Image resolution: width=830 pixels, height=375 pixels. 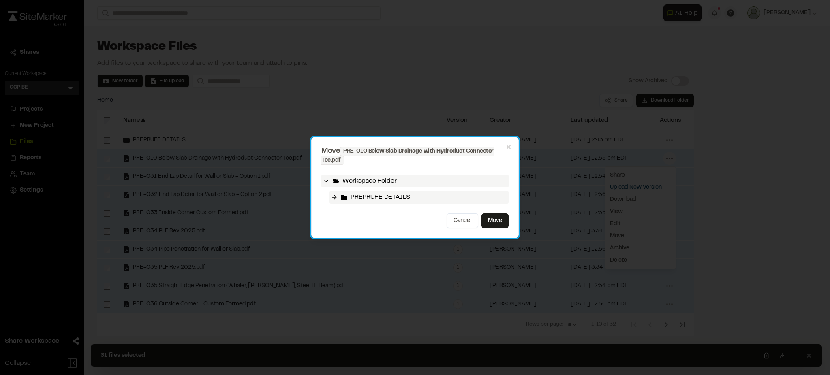 I want to click on span: PREPRUFE DETAILS, so click(x=380, y=197).